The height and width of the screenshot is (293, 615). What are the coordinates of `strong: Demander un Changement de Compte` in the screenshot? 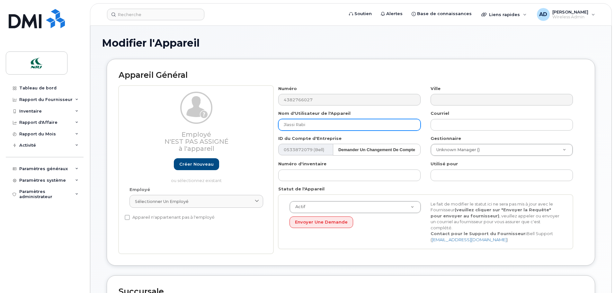 It's located at (377, 149).